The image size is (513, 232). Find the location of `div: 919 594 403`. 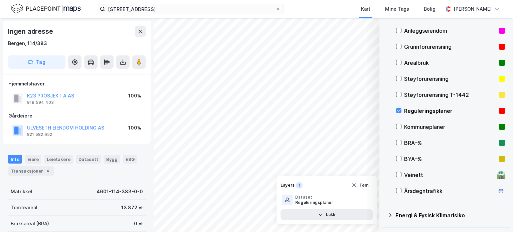

div: 919 594 403 is located at coordinates (40, 103).